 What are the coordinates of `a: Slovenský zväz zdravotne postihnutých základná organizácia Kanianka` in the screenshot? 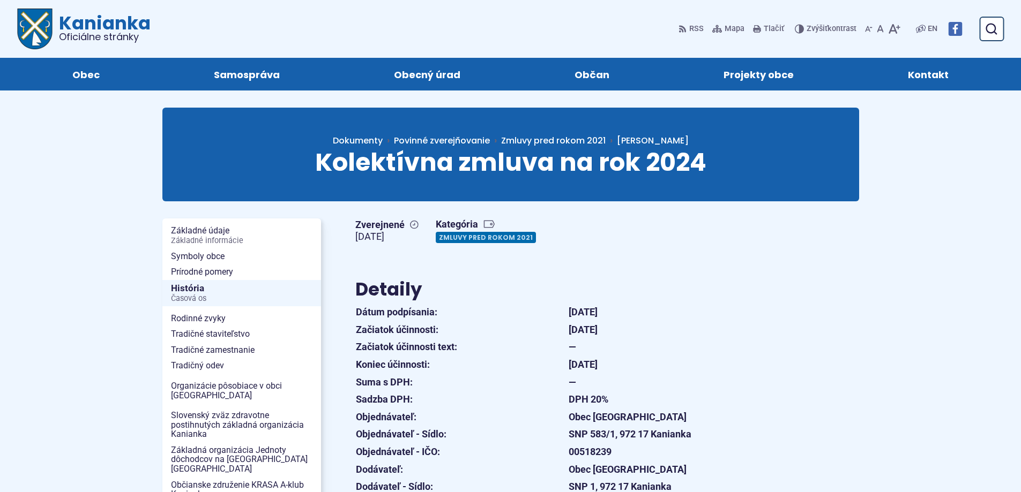 It's located at (242, 425).